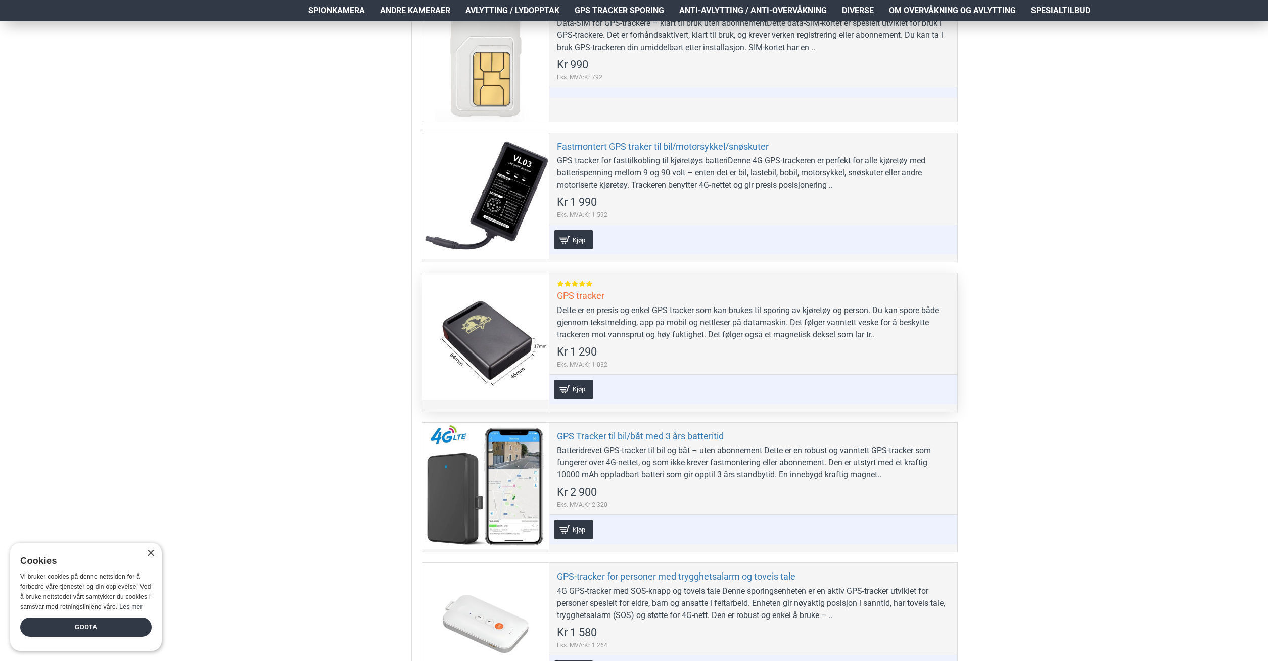  Describe the element at coordinates (753, 463) in the screenshot. I see `div: Batteridrevet GPS-tracker til bil og båt – uten abonnement Dette er en robust og vanntett GPS-tra...` at that location.